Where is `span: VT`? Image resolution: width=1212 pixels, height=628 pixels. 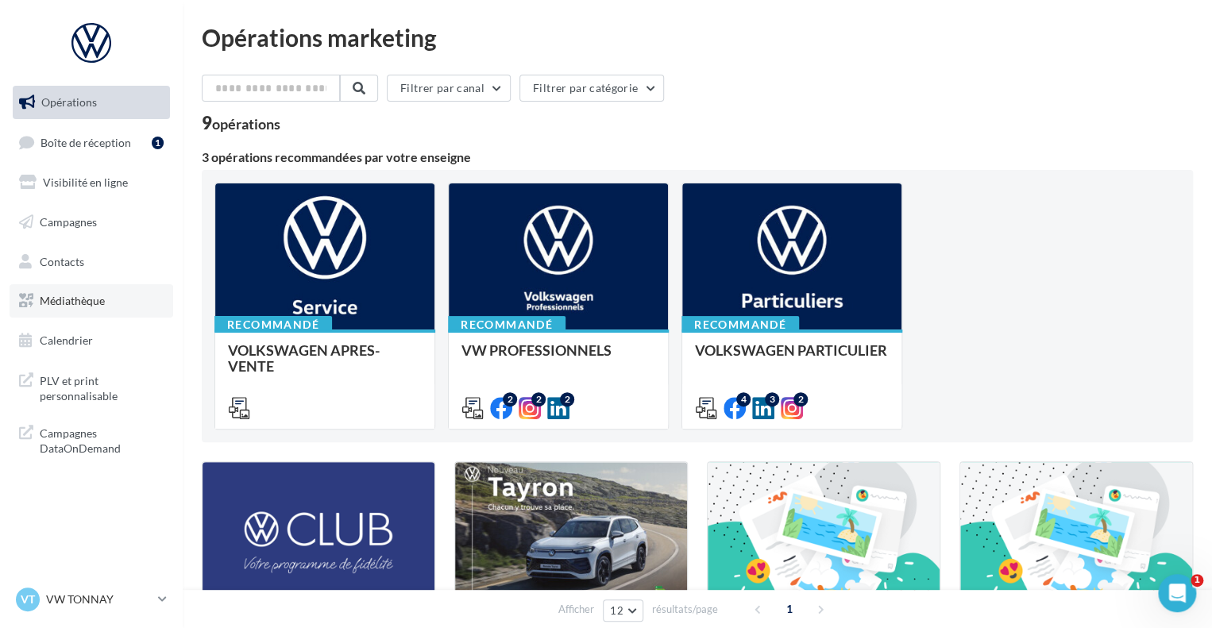 span: VT is located at coordinates (28, 600).